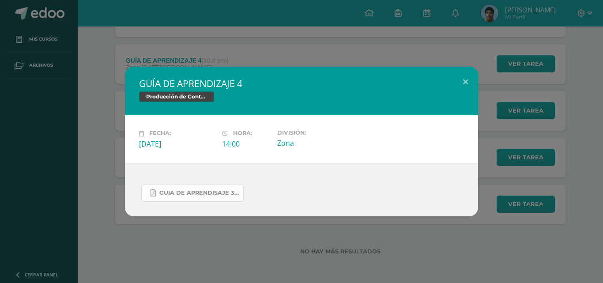 The width and height of the screenshot is (603, 283). Describe the element at coordinates (315, 132) in the screenshot. I see `label: División:` at that location.